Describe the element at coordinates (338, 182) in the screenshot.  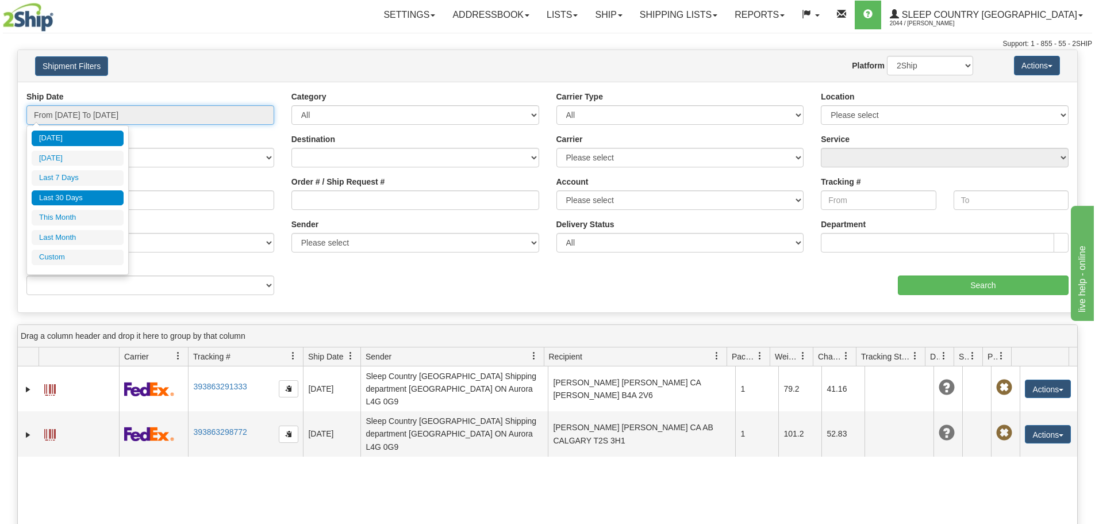
I see `label: Order # / Ship Request #` at that location.